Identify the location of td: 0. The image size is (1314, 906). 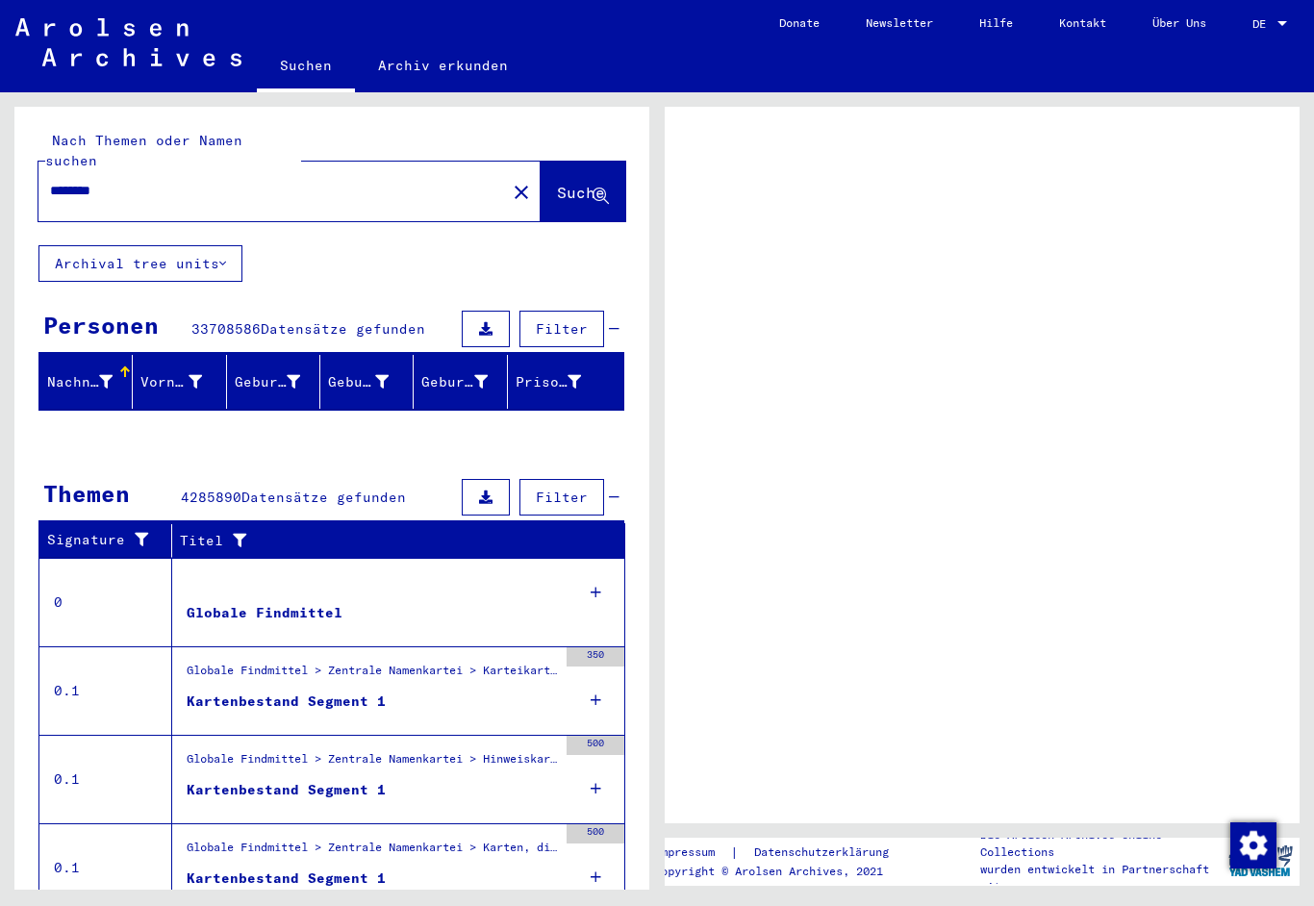
(106, 602).